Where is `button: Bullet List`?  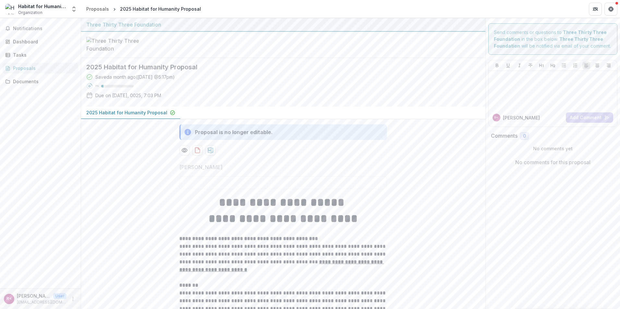 button: Bullet List is located at coordinates (564, 66).